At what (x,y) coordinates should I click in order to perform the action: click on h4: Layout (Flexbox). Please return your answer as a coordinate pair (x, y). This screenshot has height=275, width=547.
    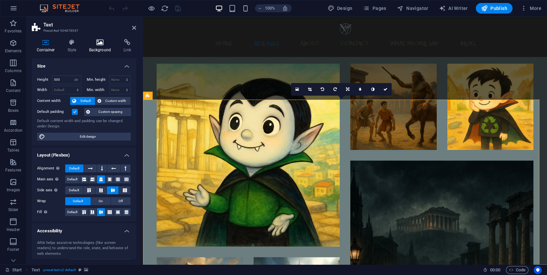
    Looking at the image, I should click on (84, 153).